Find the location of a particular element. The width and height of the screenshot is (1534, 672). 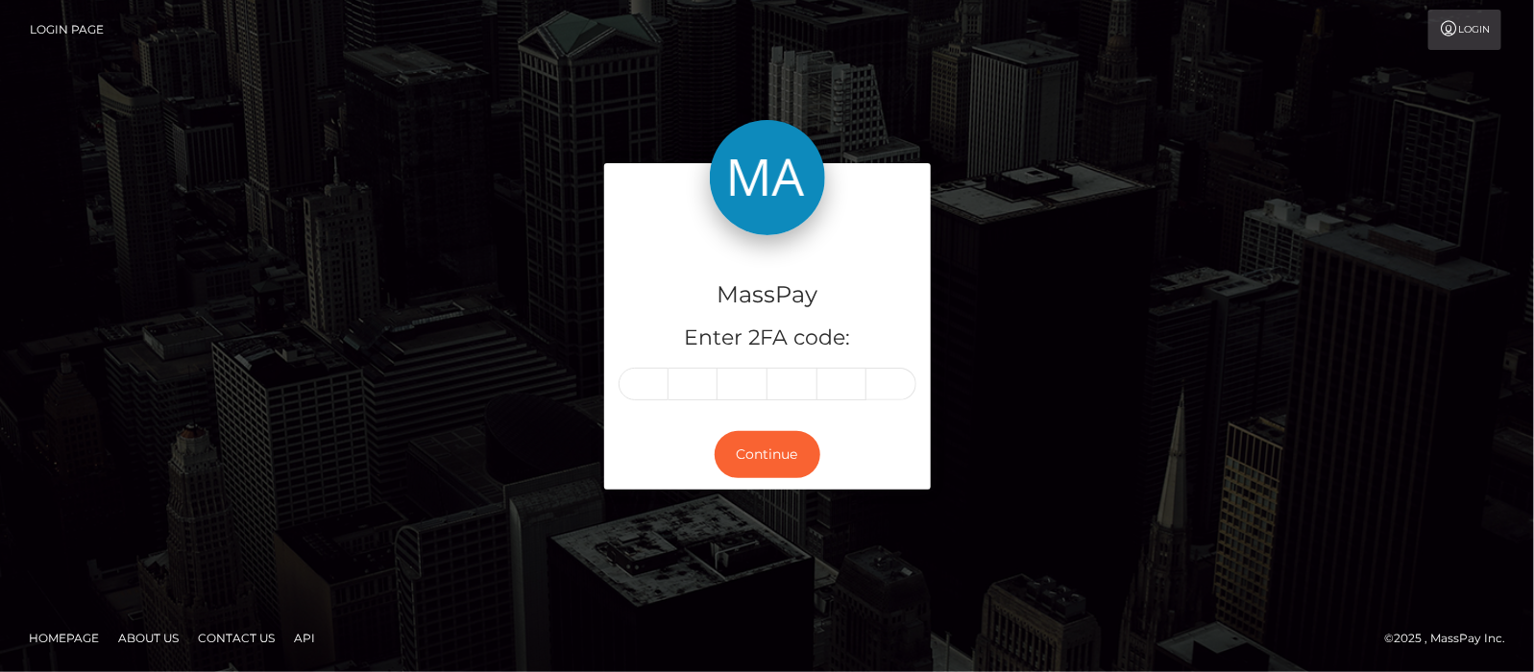

a: Homepage is located at coordinates (63, 638).